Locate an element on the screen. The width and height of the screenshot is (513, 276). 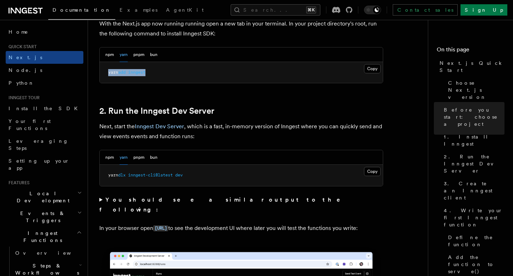
a: Home is located at coordinates (44, 32).